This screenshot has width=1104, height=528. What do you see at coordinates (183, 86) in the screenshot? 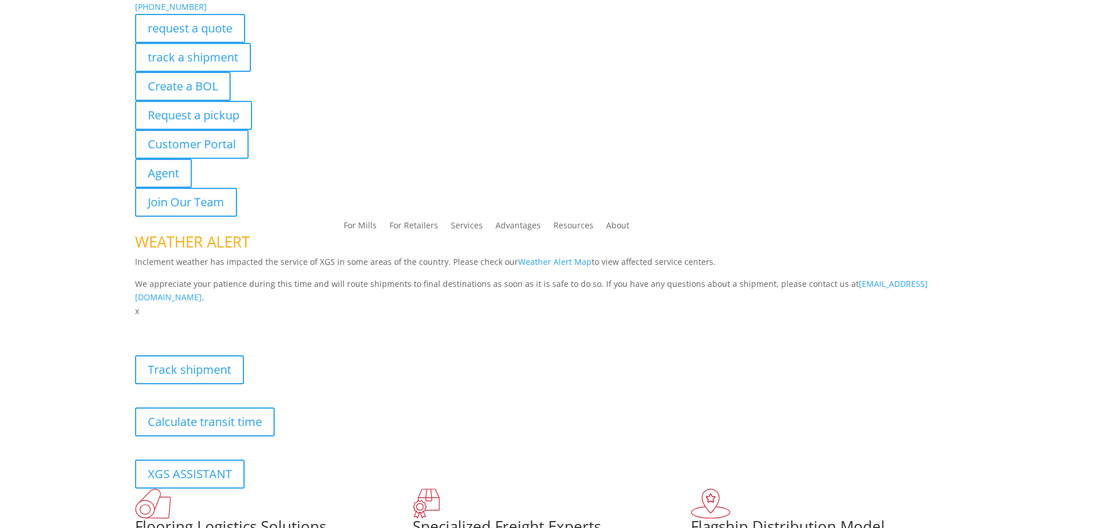
I see `a: Create a BOL` at bounding box center [183, 86].